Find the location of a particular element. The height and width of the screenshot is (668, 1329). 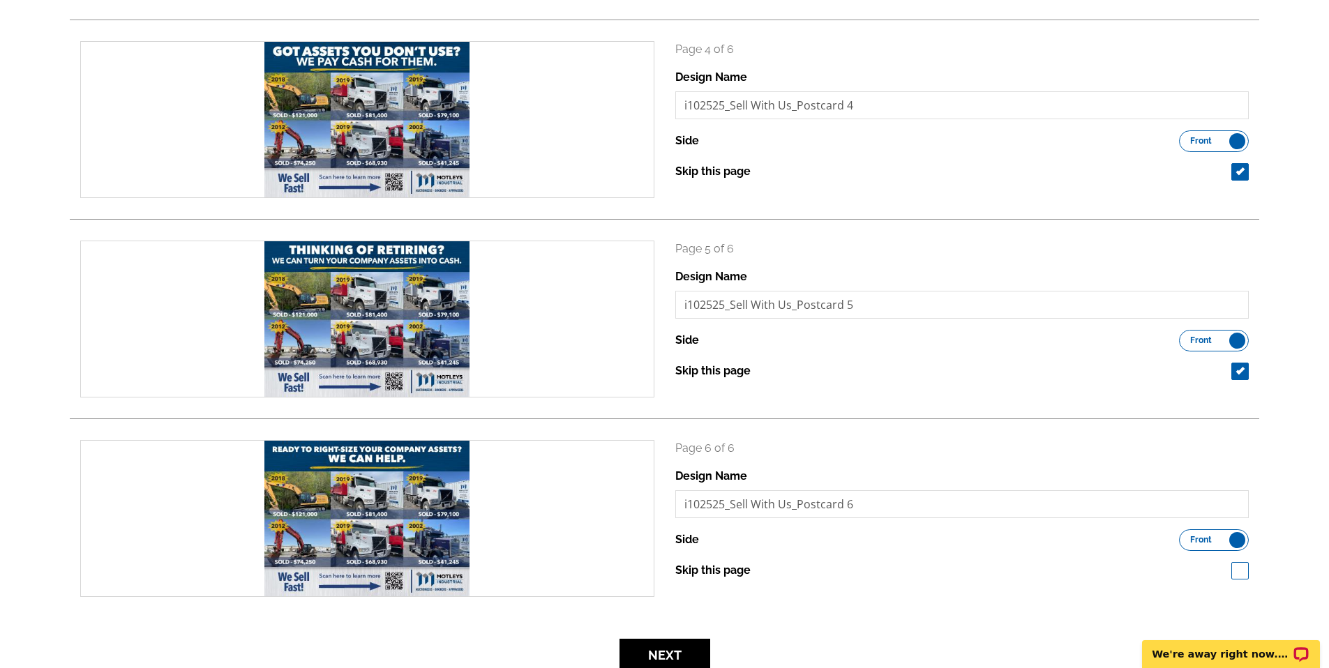

button: Open LiveChat chat widget is located at coordinates (169, 30).